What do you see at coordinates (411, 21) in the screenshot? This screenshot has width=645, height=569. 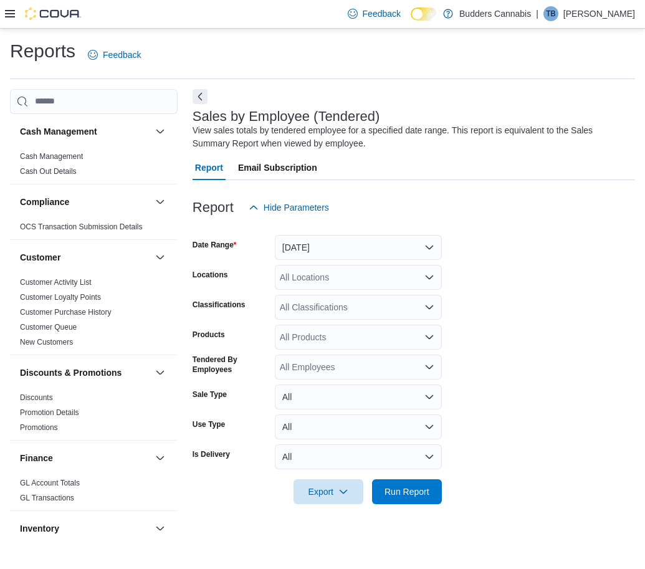 I see `span: Dark Mode` at bounding box center [411, 21].